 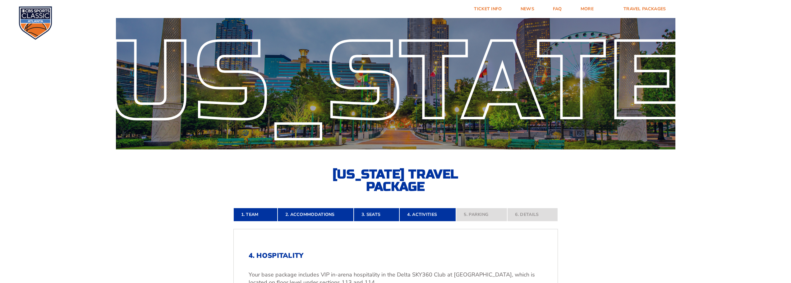 What do you see at coordinates (316, 215) in the screenshot?
I see `a: 2. Accommodations` at bounding box center [316, 215].